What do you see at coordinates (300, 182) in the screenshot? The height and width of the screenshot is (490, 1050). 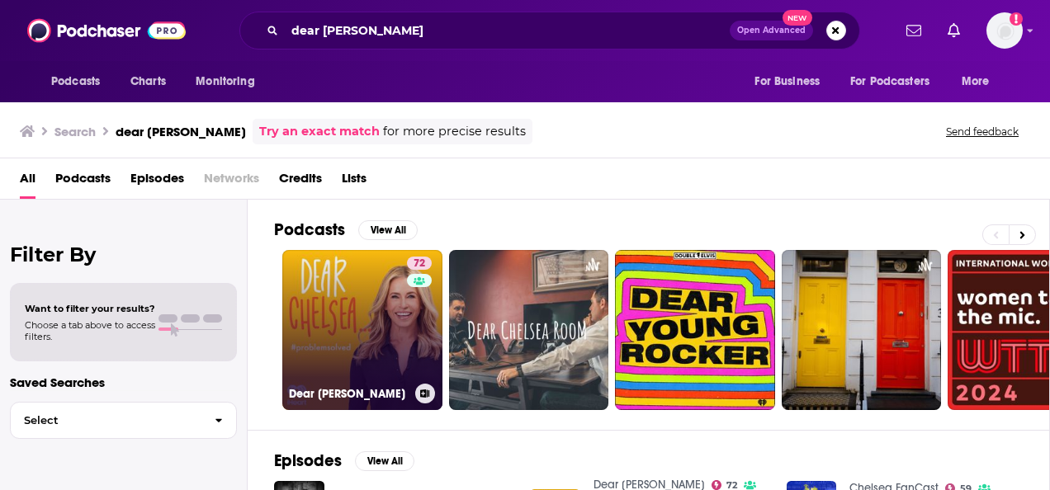 I see `a: Credits` at bounding box center [300, 182].